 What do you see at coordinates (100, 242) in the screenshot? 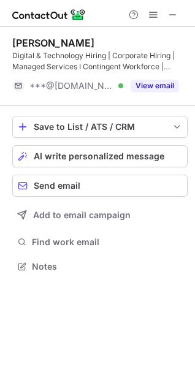
I see `button: Find work email` at bounding box center [100, 242].